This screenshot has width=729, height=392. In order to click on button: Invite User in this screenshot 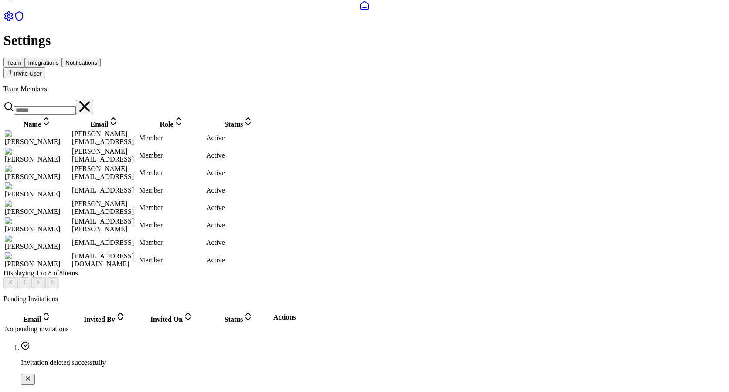, I will do `click(24, 72)`.